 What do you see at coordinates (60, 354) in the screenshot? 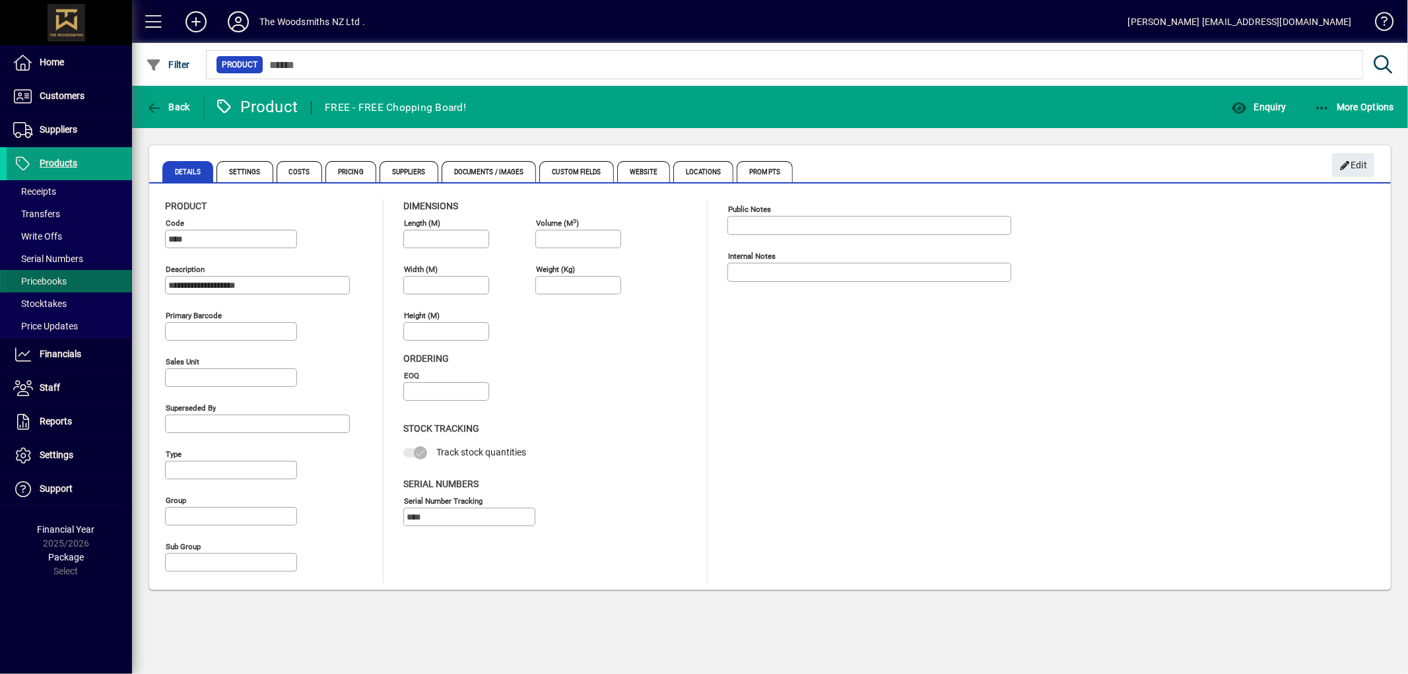
I see `span: Financials` at bounding box center [60, 354].